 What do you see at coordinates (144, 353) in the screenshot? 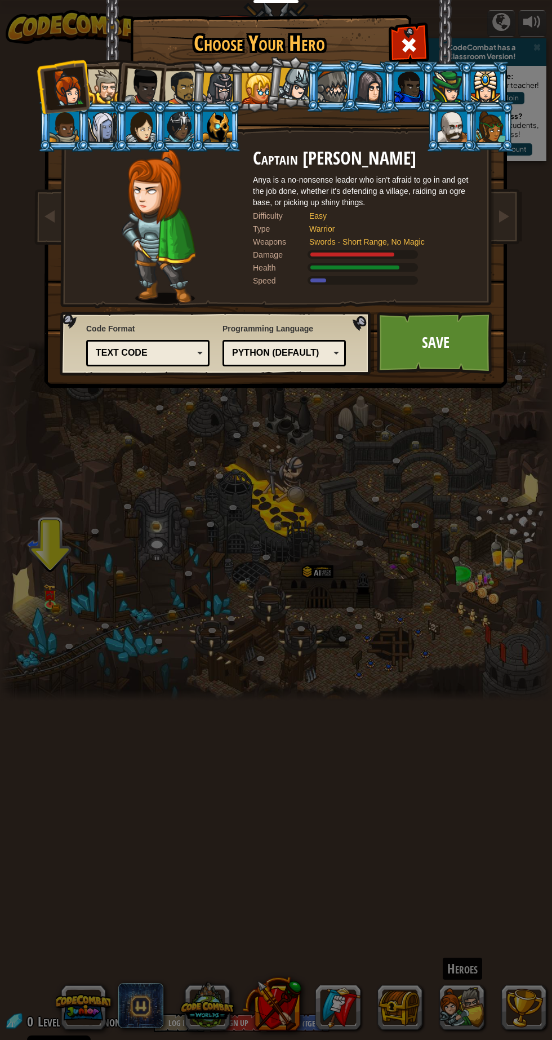
I see `div: Text code` at bounding box center [144, 353].